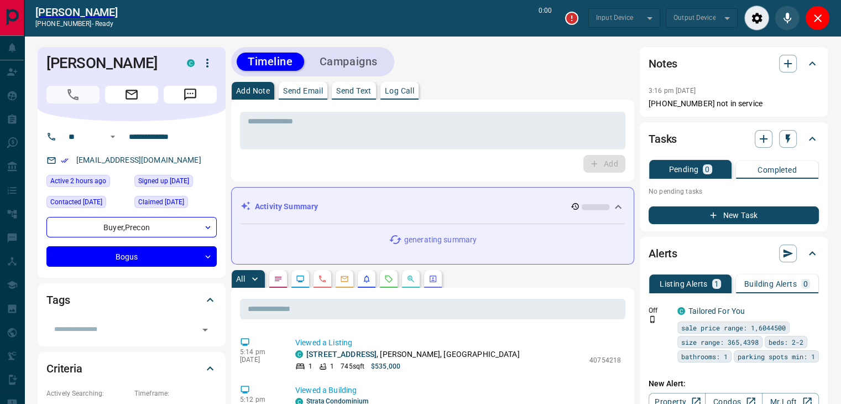  What do you see at coordinates (348, 61) in the screenshot?
I see `button: Campaigns` at bounding box center [348, 61].